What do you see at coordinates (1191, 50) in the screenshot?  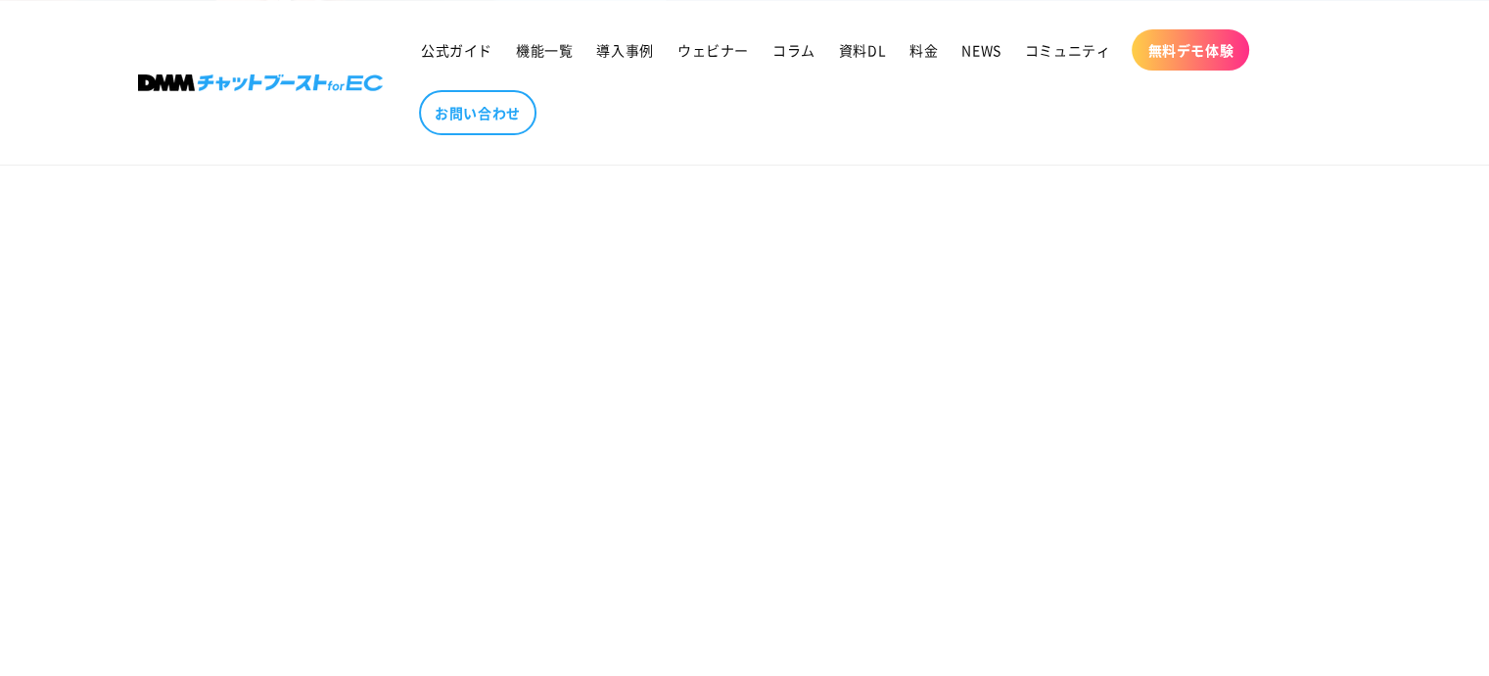 I see `span: 無料デモ体験` at bounding box center [1191, 50].